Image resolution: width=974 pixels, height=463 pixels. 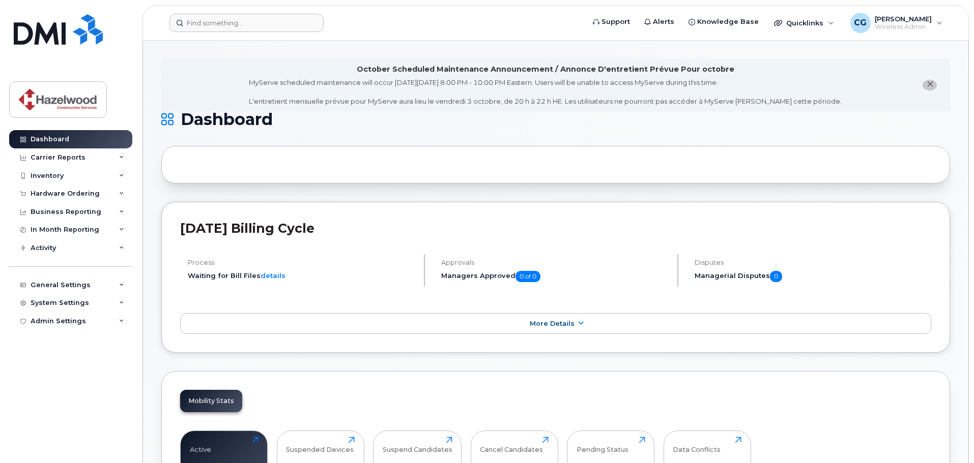 I want to click on span: More Details, so click(x=552, y=324).